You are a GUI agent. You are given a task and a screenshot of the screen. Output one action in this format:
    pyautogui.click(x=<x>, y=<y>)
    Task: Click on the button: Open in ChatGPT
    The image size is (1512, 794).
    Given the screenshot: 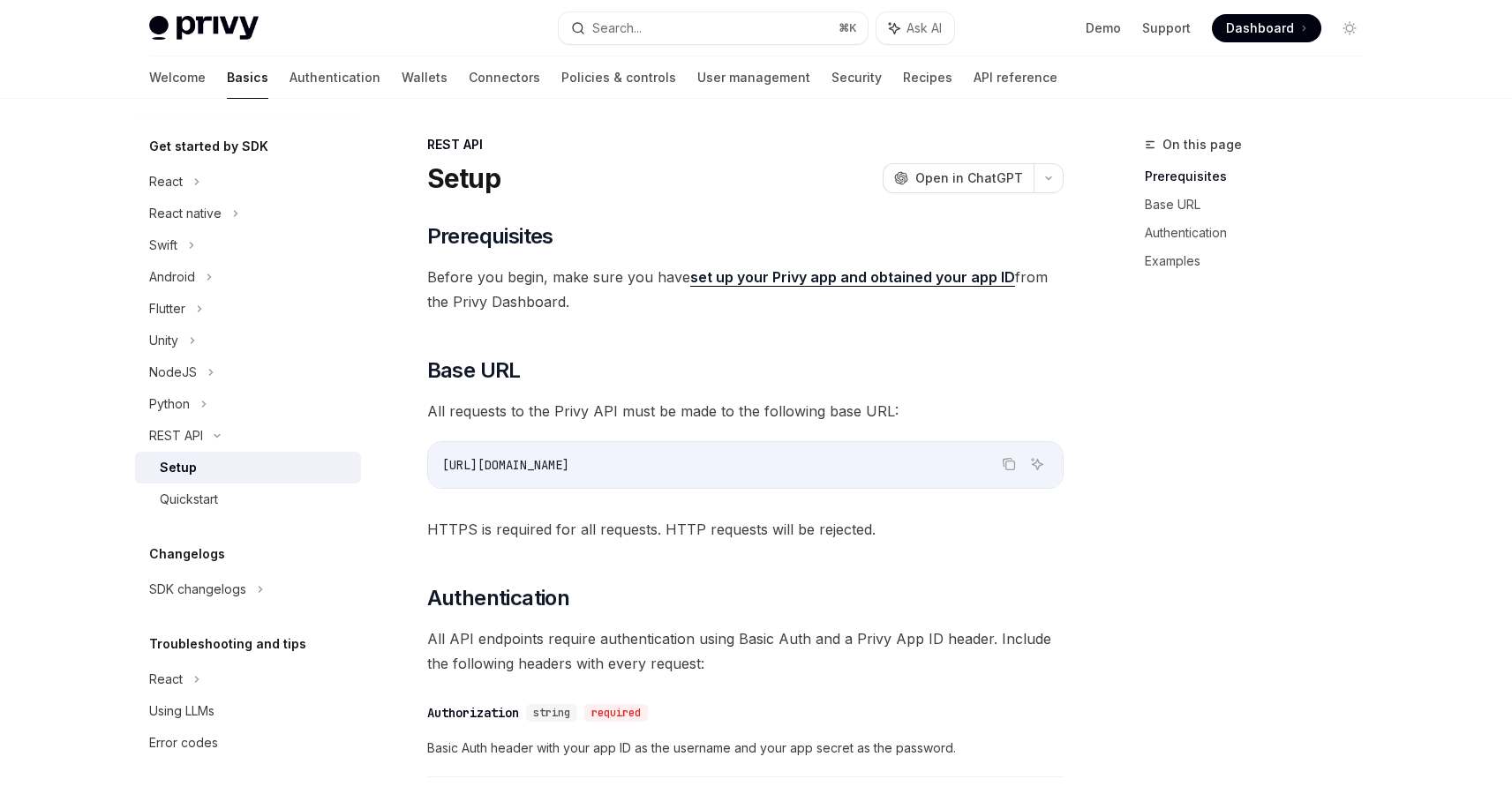 What is the action you would take?
    pyautogui.click(x=958, y=178)
    